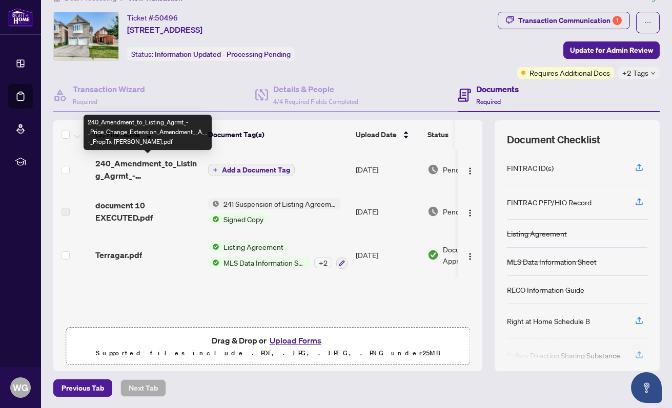 This screenshot has height=408, width=672. What do you see at coordinates (82, 388) in the screenshot?
I see `button: Previous Tab` at bounding box center [82, 388].